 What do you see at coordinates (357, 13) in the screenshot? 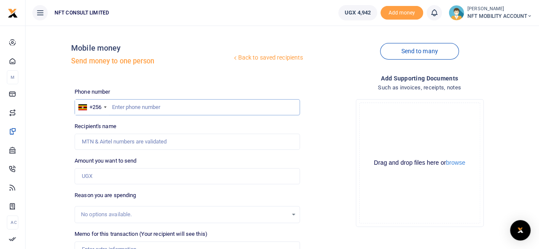
I see `li: Wallet ballance` at bounding box center [357, 13].